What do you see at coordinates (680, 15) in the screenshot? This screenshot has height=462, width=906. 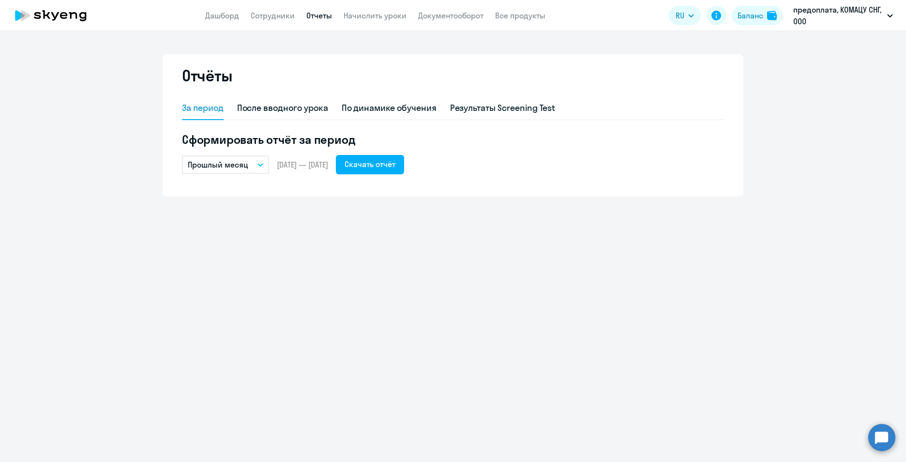 I see `span: RU` at bounding box center [680, 15].